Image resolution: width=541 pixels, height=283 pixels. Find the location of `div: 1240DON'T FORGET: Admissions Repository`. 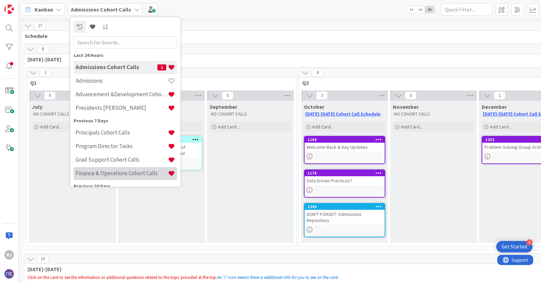

div: 1240DON'T FORGET: Admissions Repository is located at coordinates (345, 214).